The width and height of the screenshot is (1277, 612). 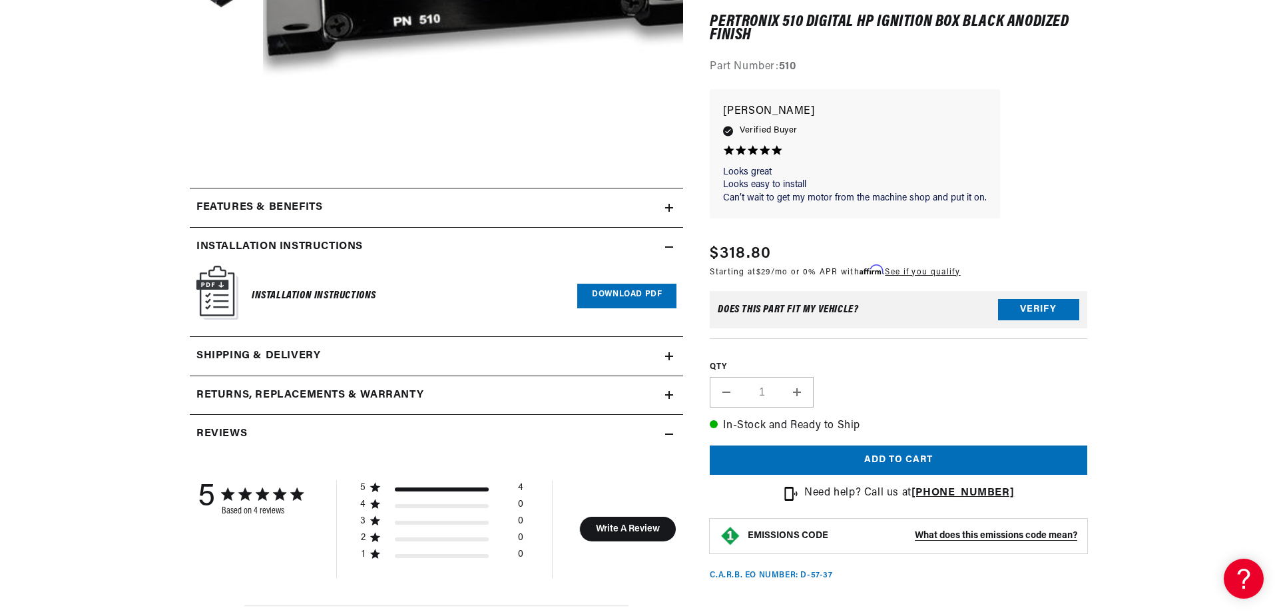 What do you see at coordinates (922, 272) in the screenshot?
I see `a: See if you qualify - Learn more about Affirm Financing (opens in modal)` at bounding box center [922, 272].